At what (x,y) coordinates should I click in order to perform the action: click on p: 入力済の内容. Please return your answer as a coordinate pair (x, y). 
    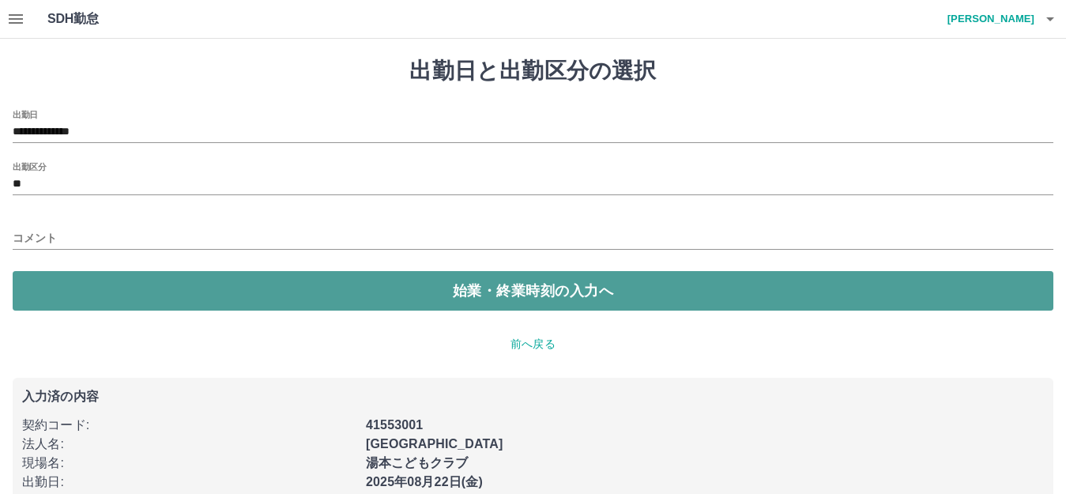
    Looking at the image, I should click on (533, 397).